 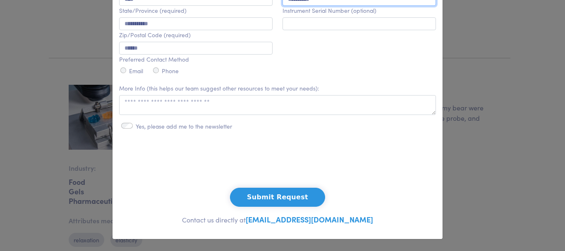 I want to click on label: Phone, so click(x=170, y=71).